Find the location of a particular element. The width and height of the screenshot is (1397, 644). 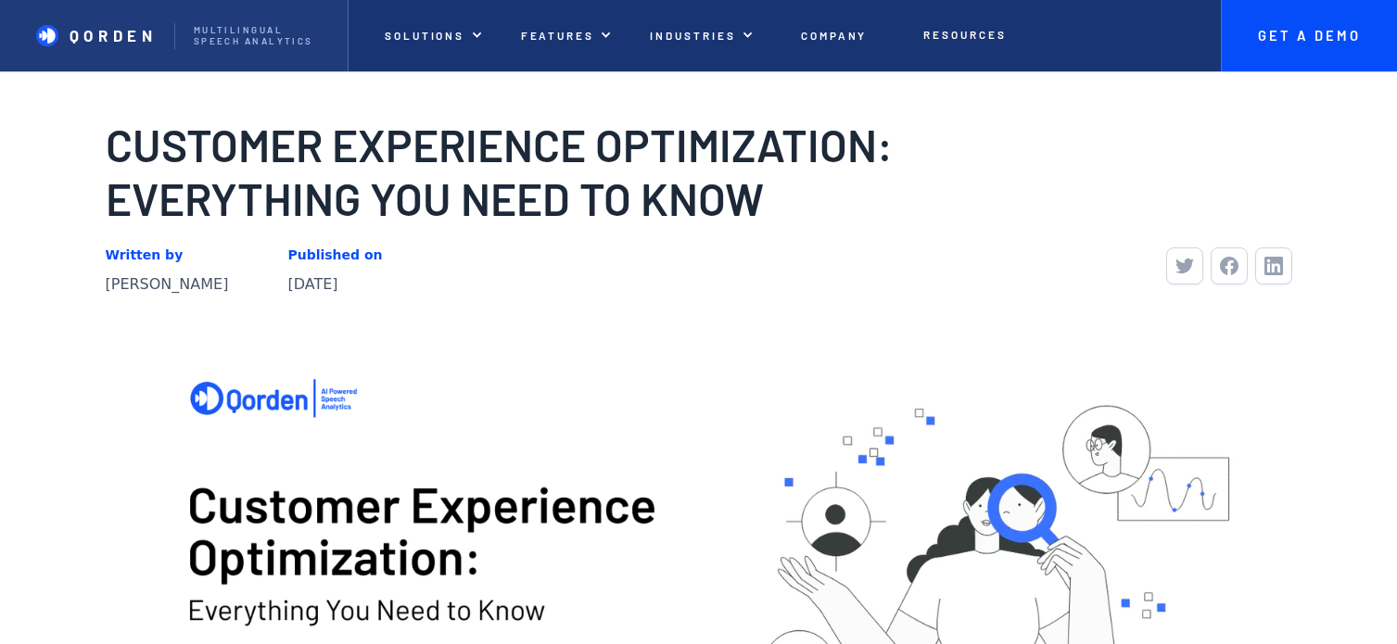

p: Get A Demo is located at coordinates (1309, 36).